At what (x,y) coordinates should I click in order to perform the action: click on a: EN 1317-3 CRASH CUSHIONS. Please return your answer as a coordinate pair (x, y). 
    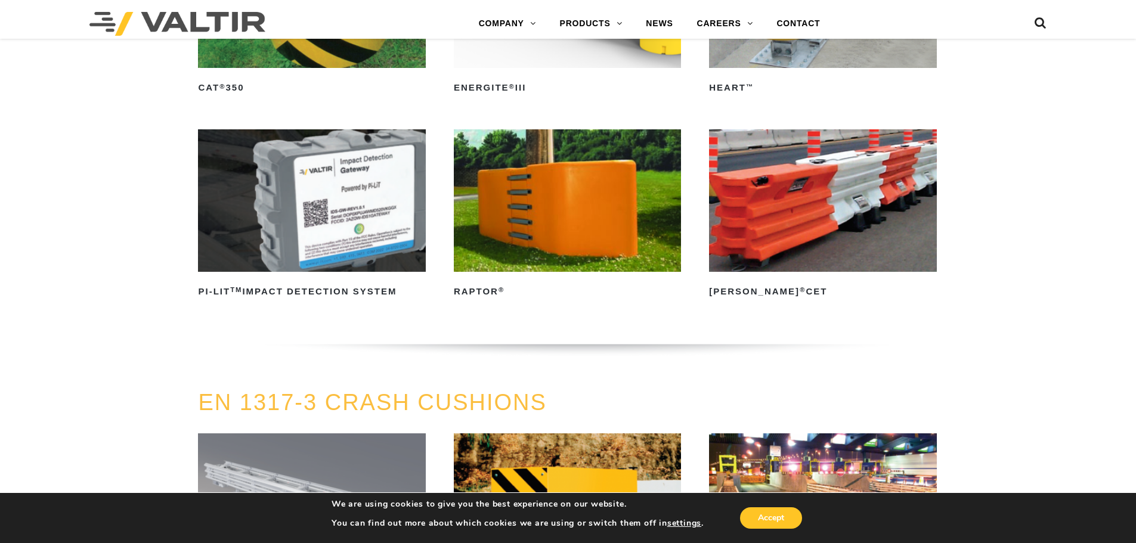
    Looking at the image, I should click on (372, 403).